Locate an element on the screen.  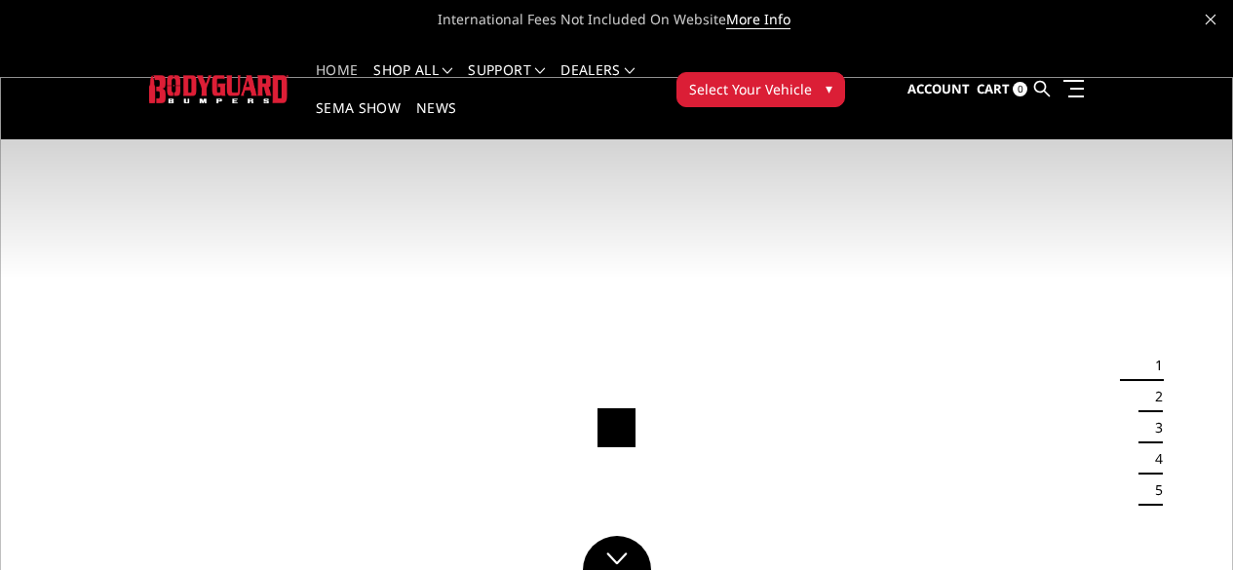
button: Select Your Vehicle is located at coordinates (761, 90).